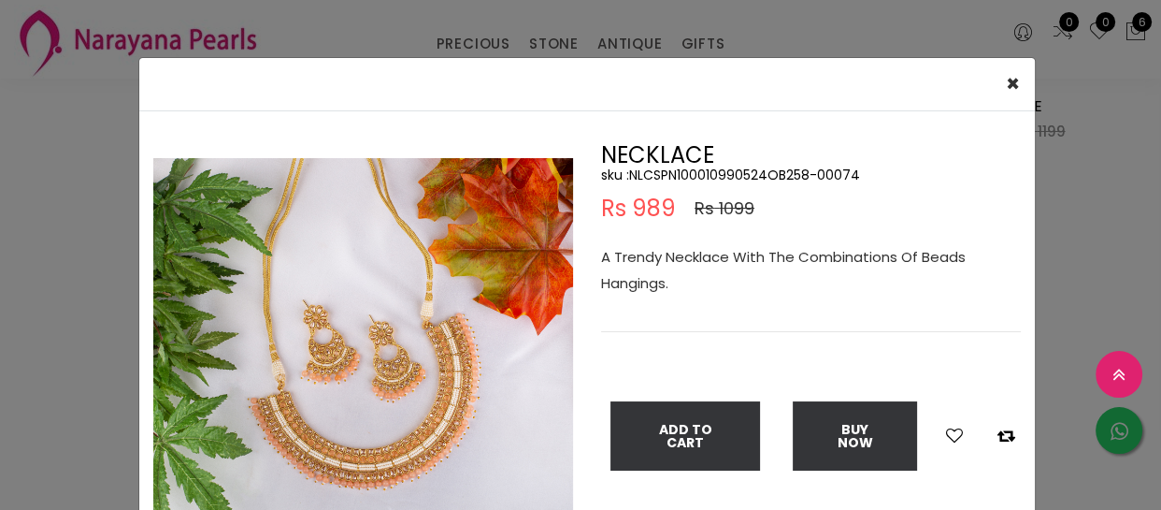  Describe the element at coordinates (955, 436) in the screenshot. I see `button: Add to wishlist` at that location.